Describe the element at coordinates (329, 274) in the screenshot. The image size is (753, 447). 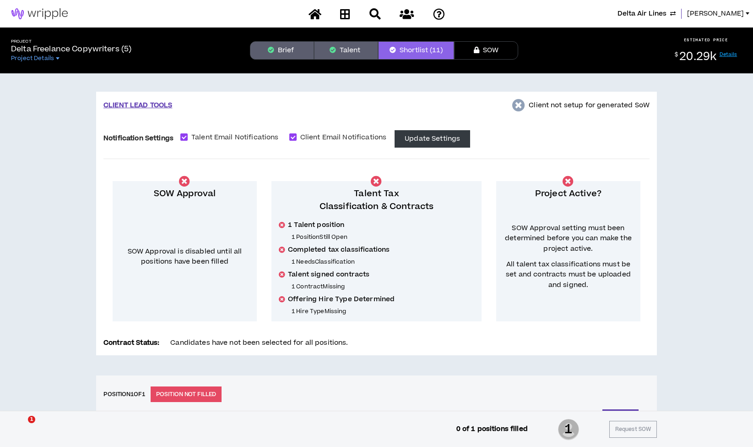
I see `span: Talent signed contracts` at that location.